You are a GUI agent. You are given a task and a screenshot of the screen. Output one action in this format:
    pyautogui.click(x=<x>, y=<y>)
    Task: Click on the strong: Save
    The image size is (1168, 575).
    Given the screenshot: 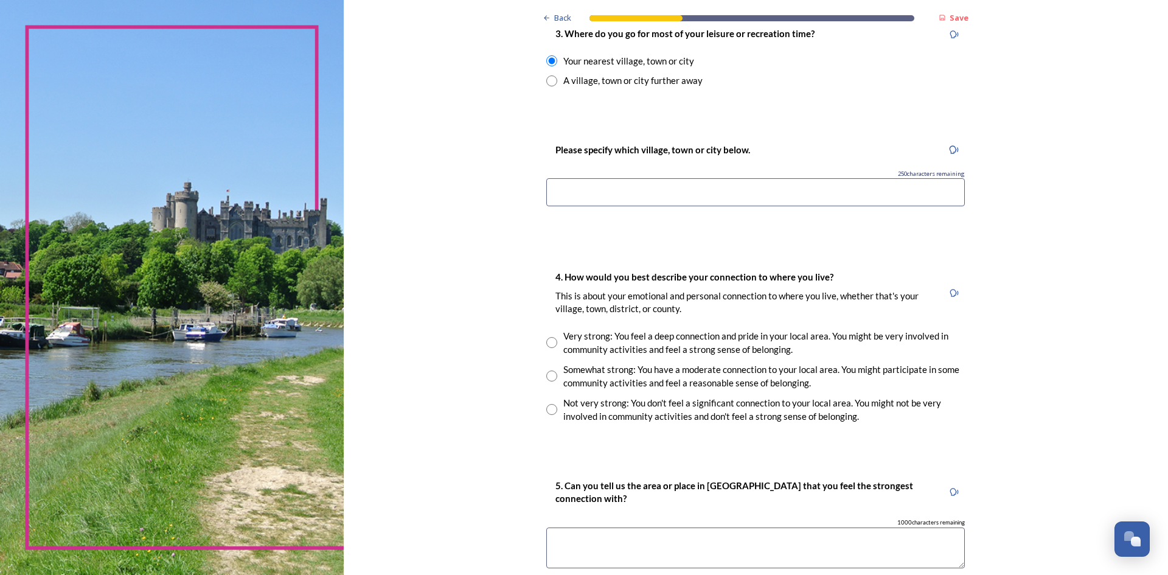 What is the action you would take?
    pyautogui.click(x=959, y=18)
    